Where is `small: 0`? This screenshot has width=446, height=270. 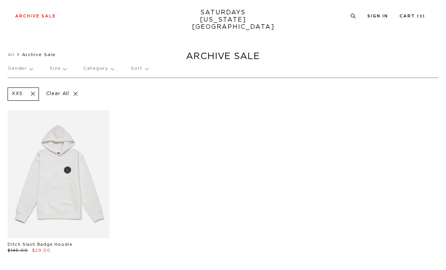
small: 0 is located at coordinates (421, 16).